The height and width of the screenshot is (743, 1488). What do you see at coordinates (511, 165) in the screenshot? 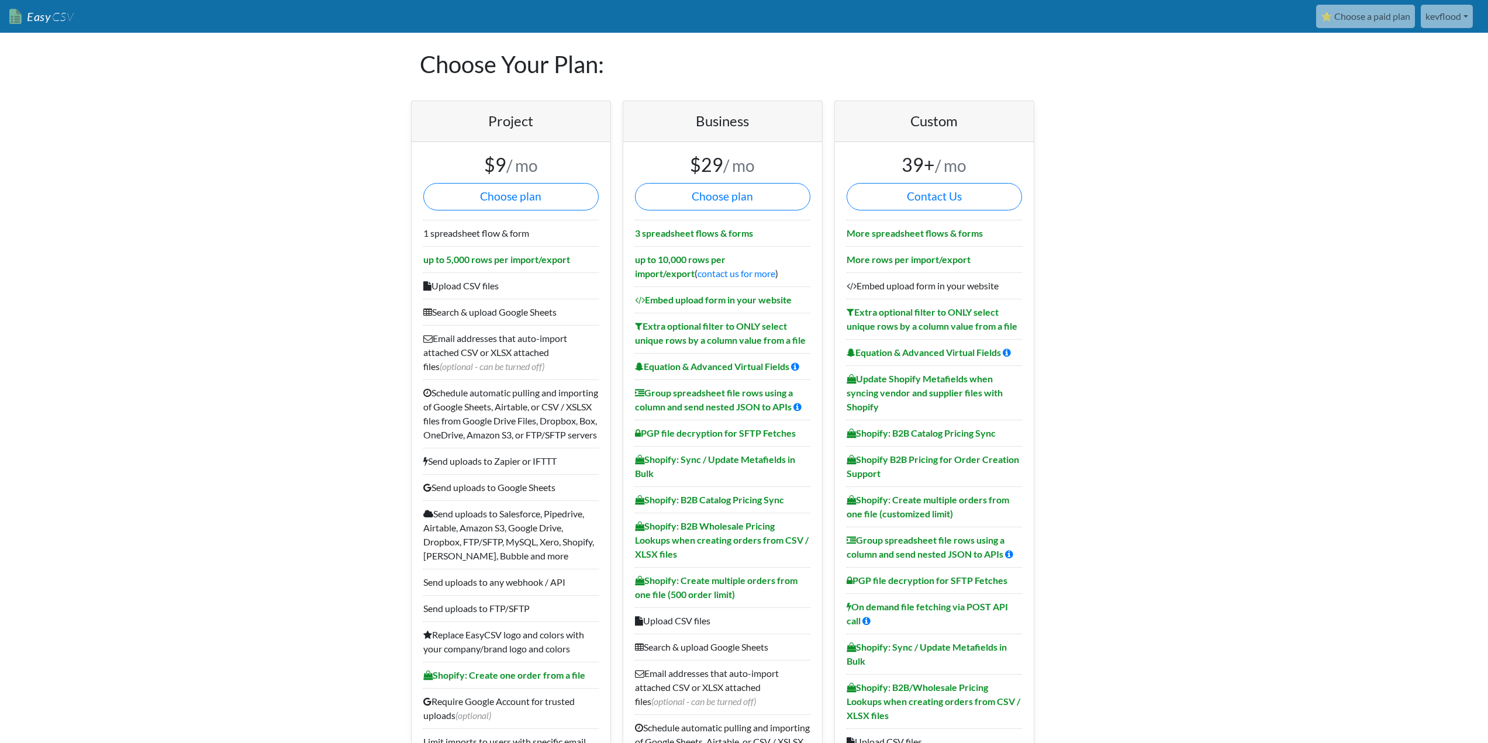
I see `h3: $9` at bounding box center [511, 165].